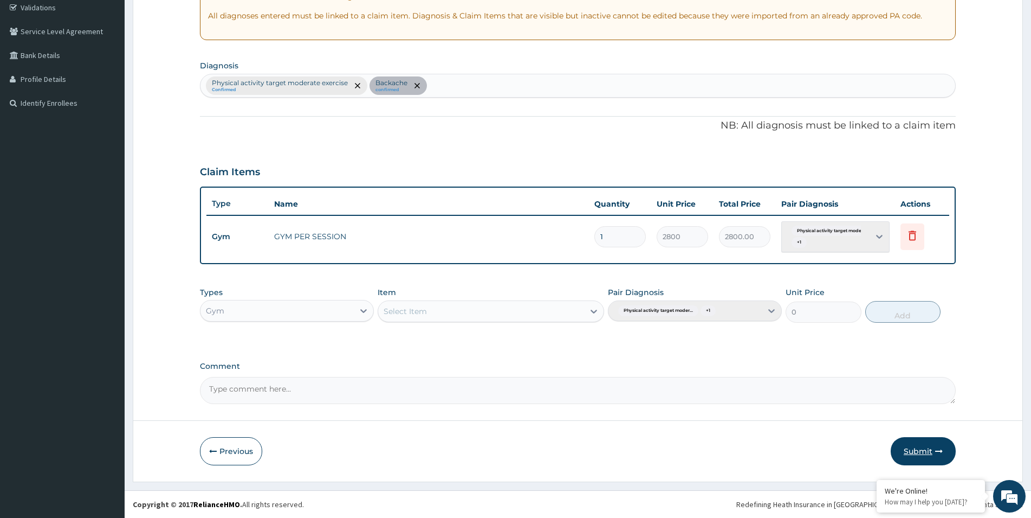  What do you see at coordinates (191, 18) in the screenshot?
I see `div: Minimize live chat window` at bounding box center [191, 18].